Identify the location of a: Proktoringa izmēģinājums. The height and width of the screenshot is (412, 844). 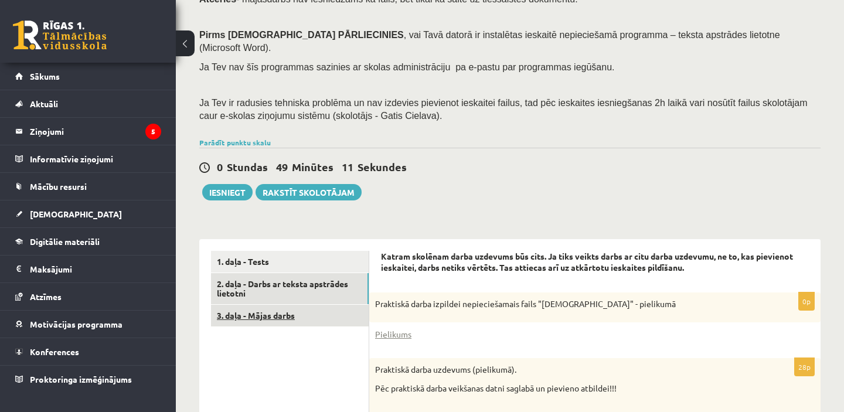
(88, 379).